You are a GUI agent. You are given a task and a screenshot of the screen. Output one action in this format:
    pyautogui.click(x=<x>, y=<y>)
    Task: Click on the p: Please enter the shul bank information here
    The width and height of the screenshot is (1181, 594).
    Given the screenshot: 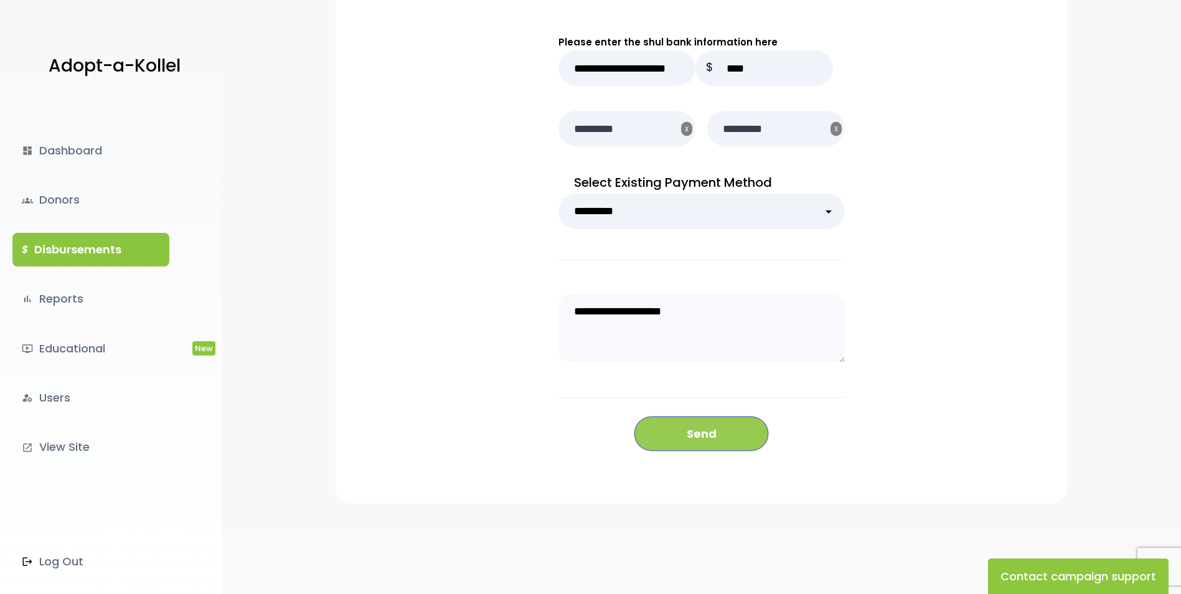 What is the action you would take?
    pyautogui.click(x=702, y=42)
    